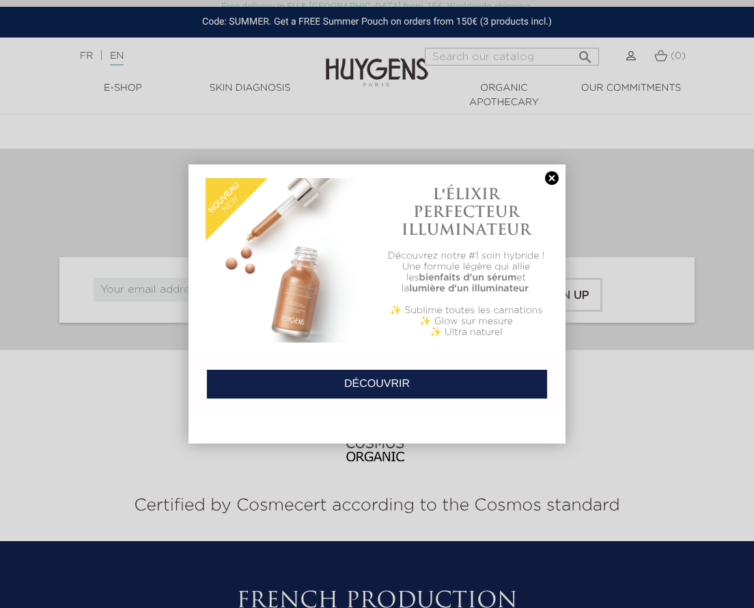  Describe the element at coordinates (468, 289) in the screenshot. I see `b: lumière d'un illuminateur` at that location.